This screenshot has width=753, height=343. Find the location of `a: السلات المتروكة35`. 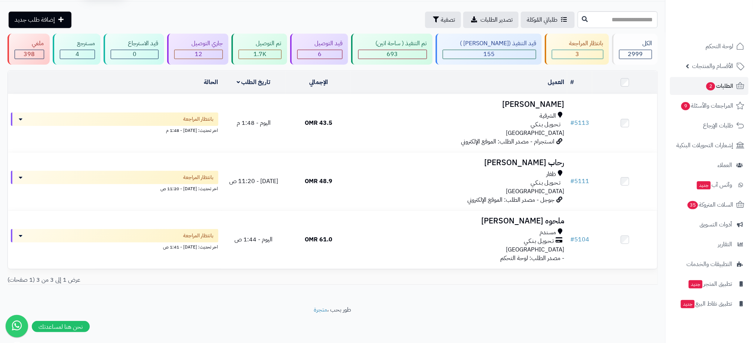

a: السلات المتروكة35 is located at coordinates (710, 205).